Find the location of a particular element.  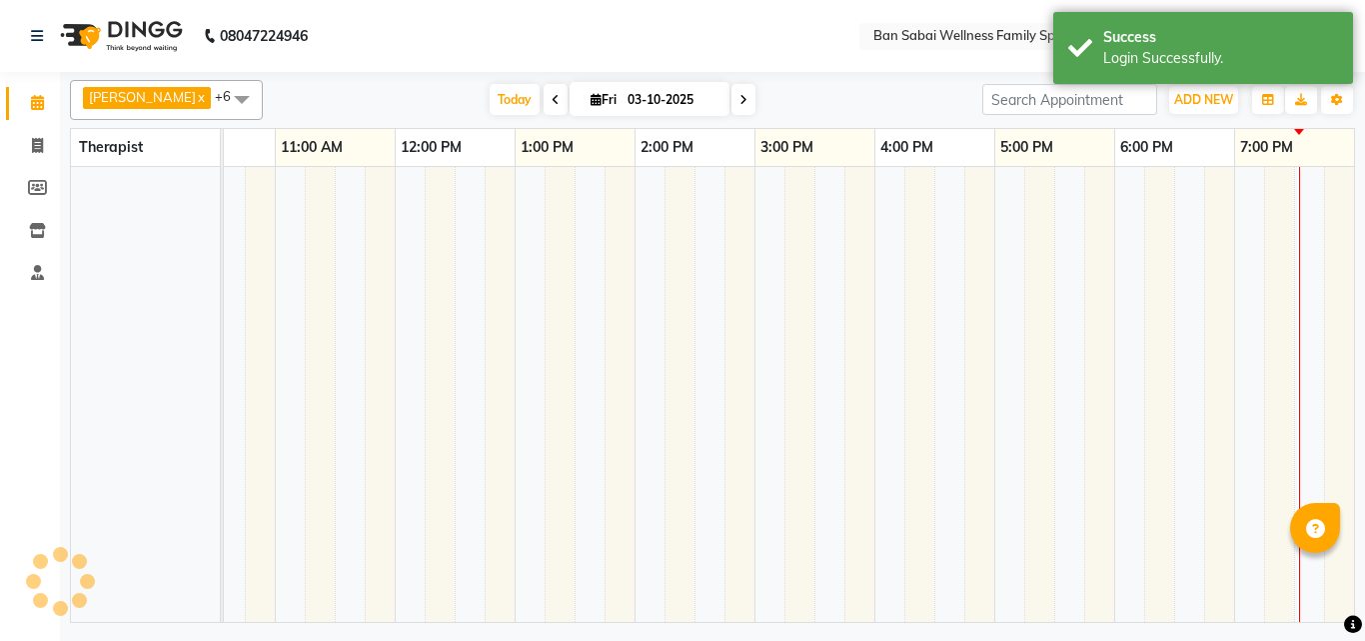

a: 12:00 PM is located at coordinates (431, 147).